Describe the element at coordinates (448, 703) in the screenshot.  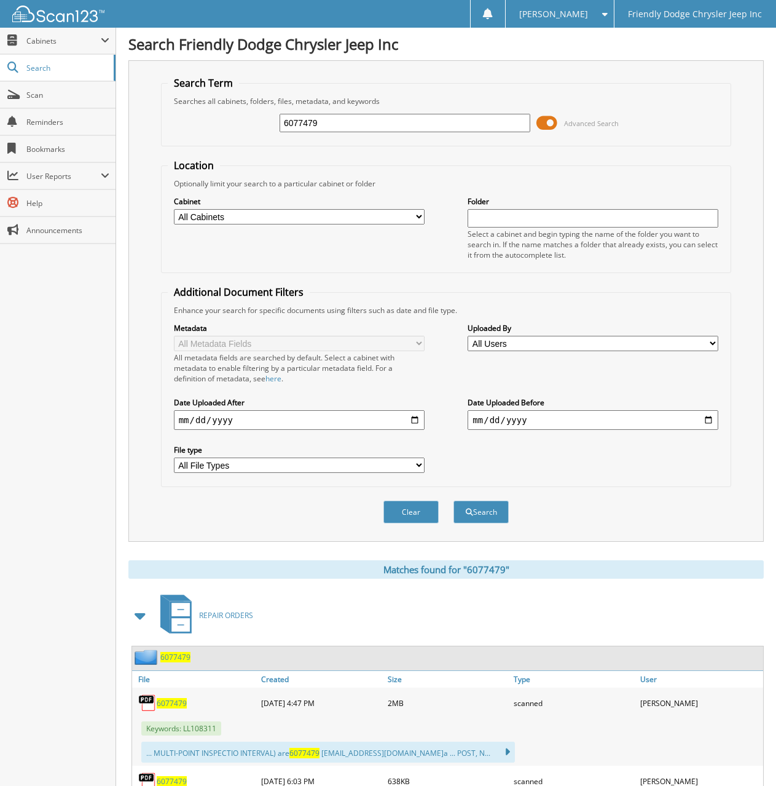
I see `div: 2MB` at that location.